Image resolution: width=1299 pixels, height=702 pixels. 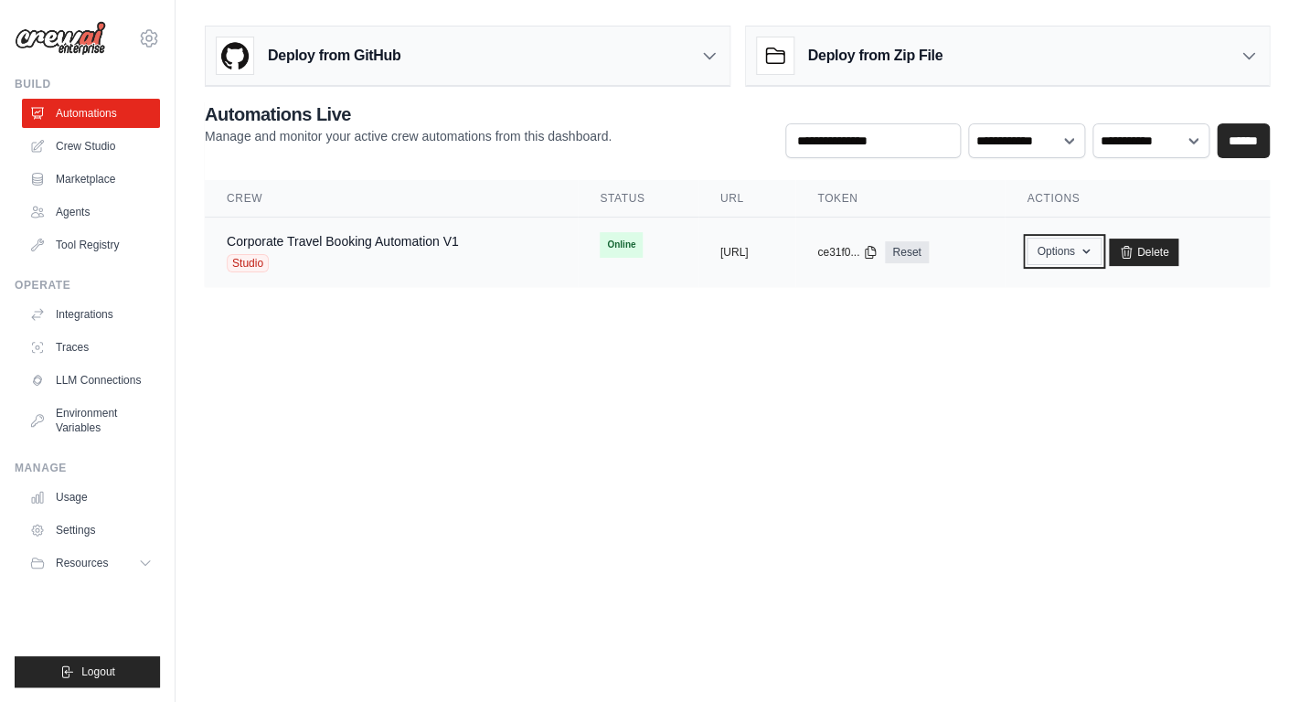 I want to click on h3: Deploy from Zip File, so click(x=875, y=56).